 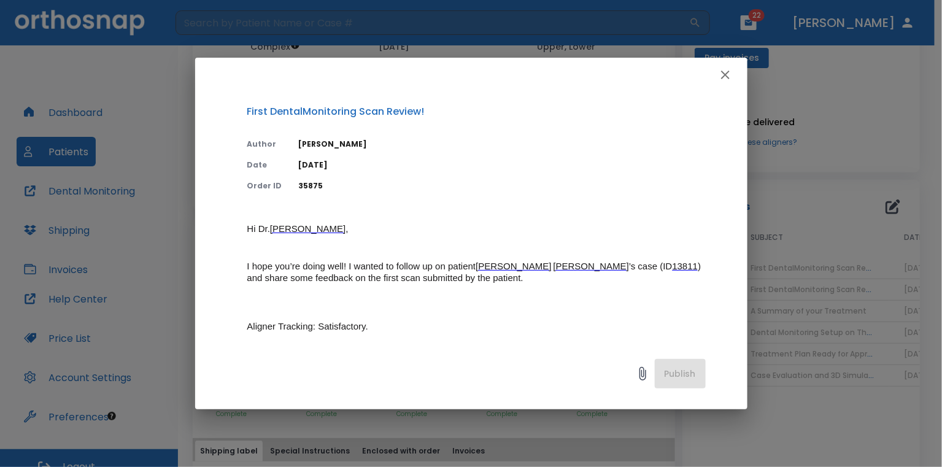 What do you see at coordinates (266, 165) in the screenshot?
I see `p: Date` at bounding box center [266, 165].